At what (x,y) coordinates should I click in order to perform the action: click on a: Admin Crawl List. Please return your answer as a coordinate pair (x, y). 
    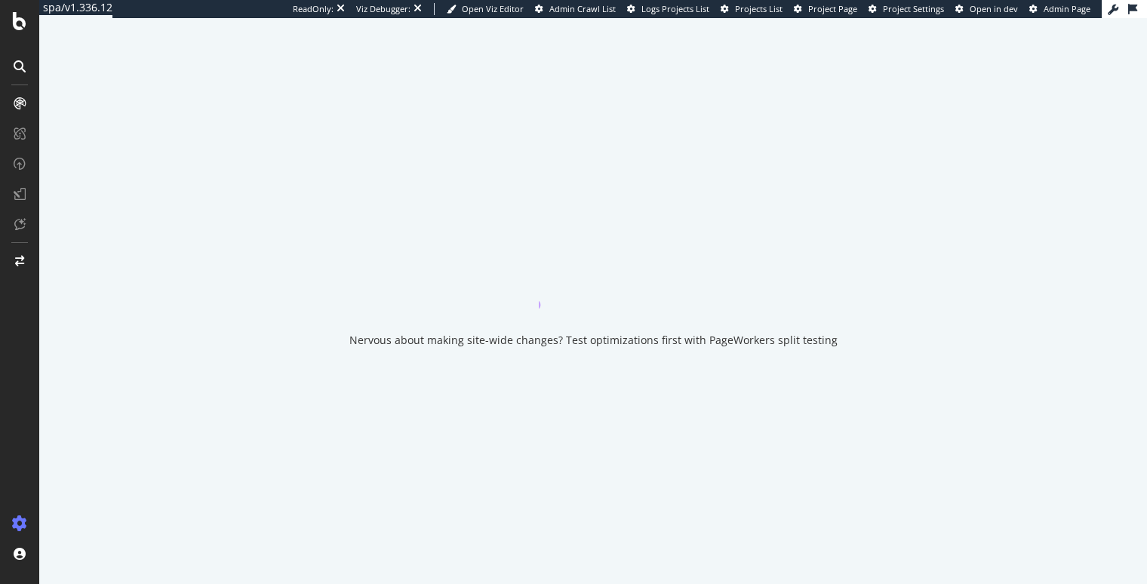
    Looking at the image, I should click on (575, 9).